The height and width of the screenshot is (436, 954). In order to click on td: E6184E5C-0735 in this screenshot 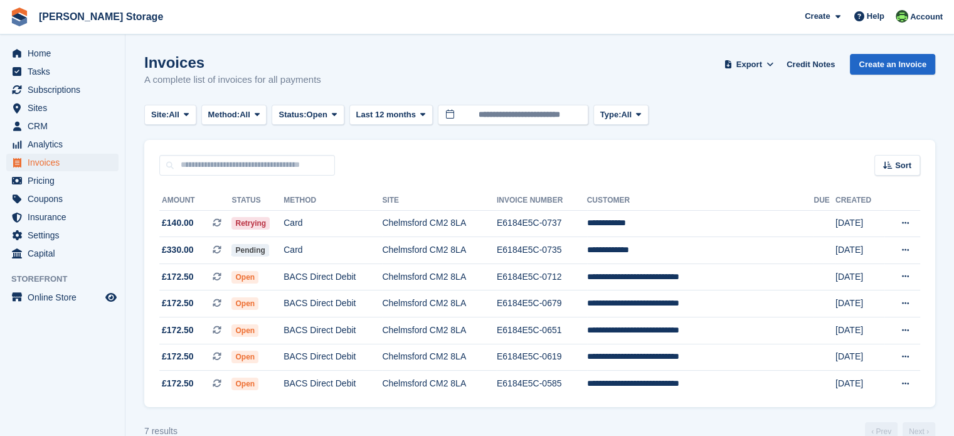, I will do `click(542, 250)`.